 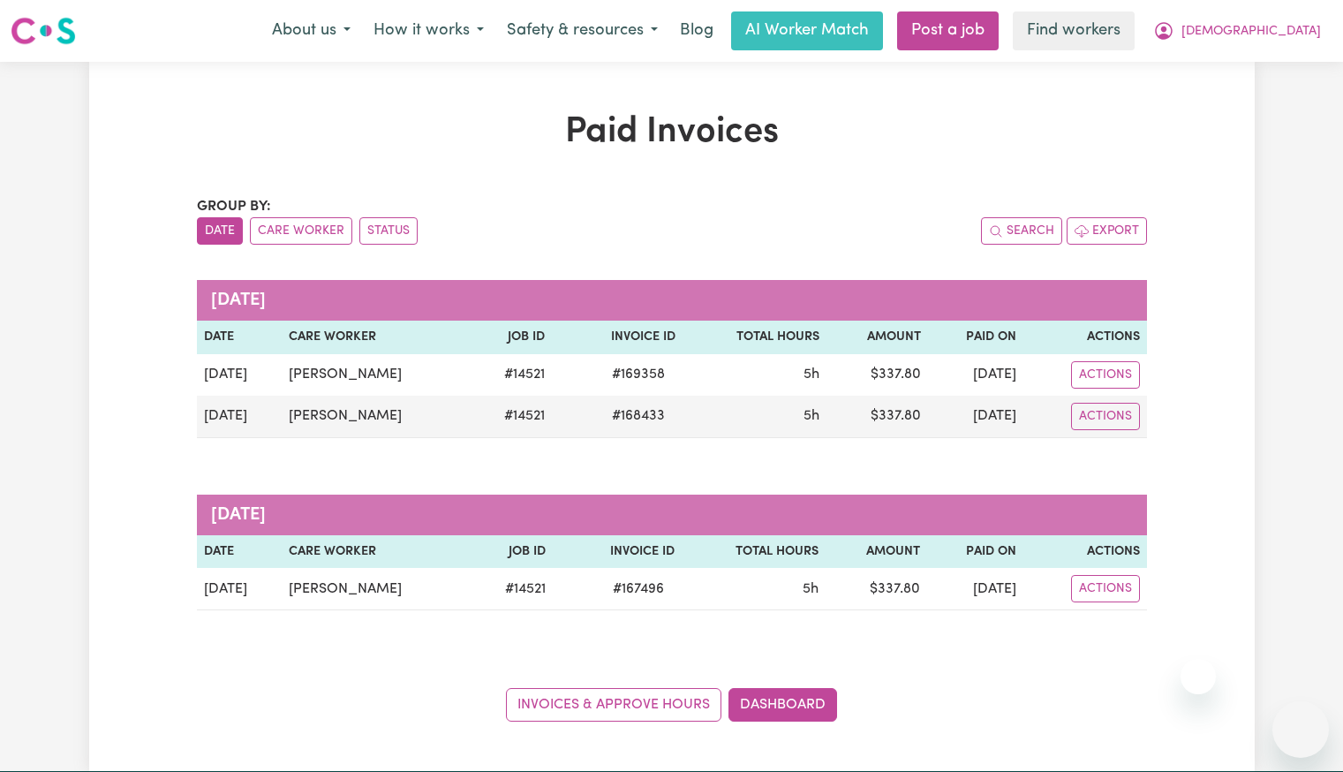 What do you see at coordinates (428, 31) in the screenshot?
I see `button: How it works` at bounding box center [428, 31].